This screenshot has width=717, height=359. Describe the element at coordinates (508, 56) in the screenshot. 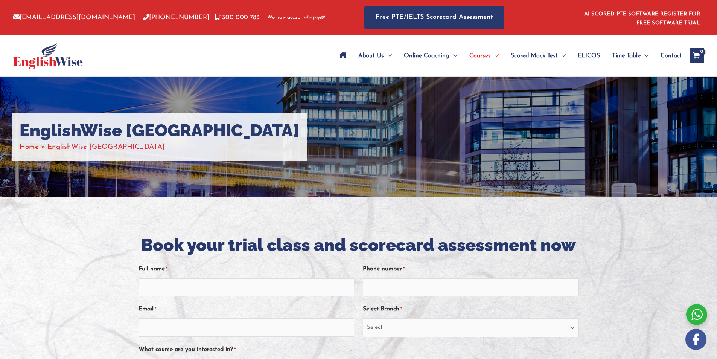

I see `nav: Site Navigation: Main Menu` at that location.